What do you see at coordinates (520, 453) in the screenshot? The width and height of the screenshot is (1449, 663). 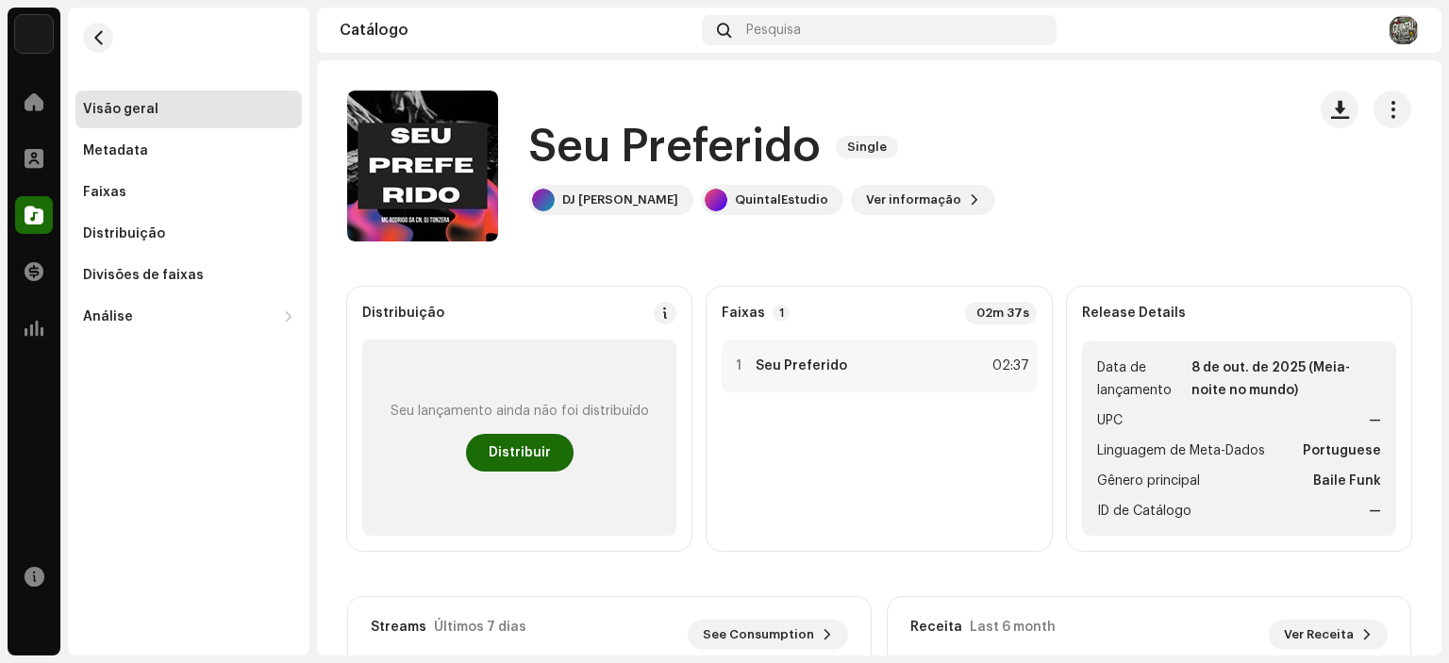 I see `span: Distribuir` at bounding box center [520, 453].